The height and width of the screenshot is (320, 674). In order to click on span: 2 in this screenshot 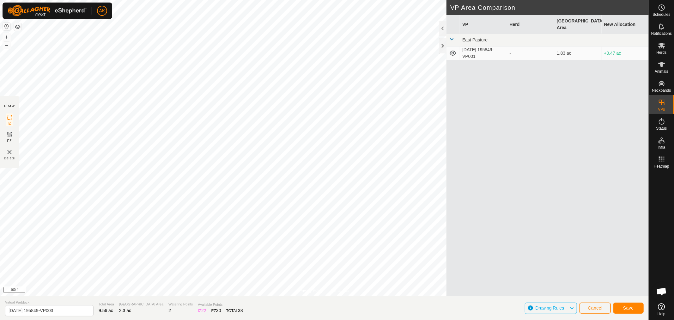, I will do `click(170, 310)`.